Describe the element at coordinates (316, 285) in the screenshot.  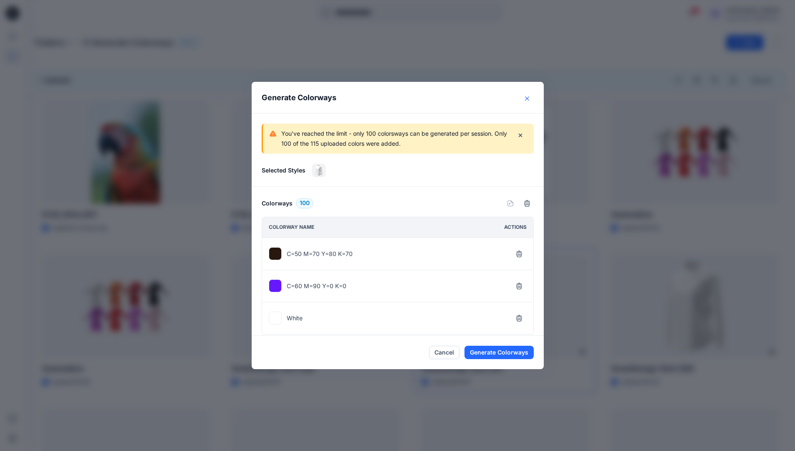
I see `p: C=60 M=90 Y=0 K=0` at that location.